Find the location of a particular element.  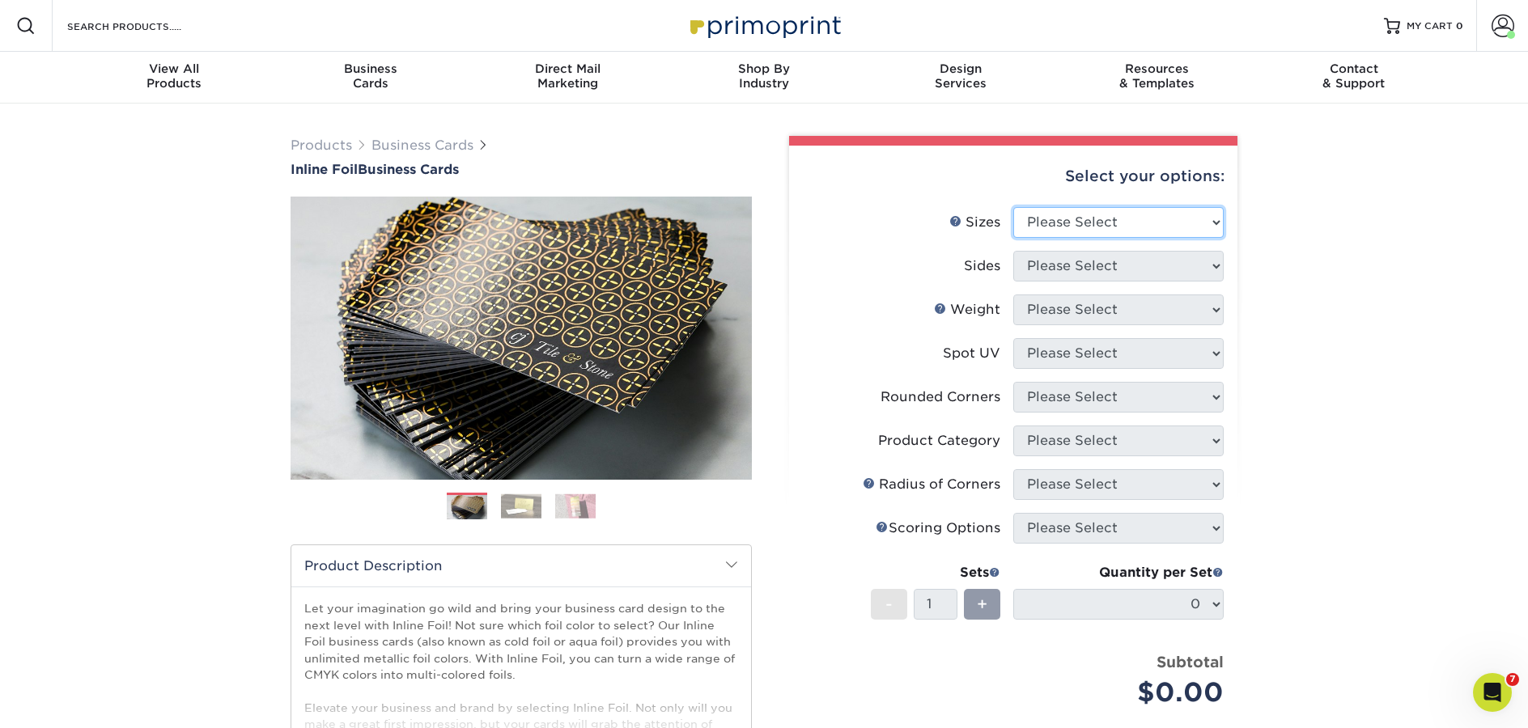

span: View All is located at coordinates (174, 69).